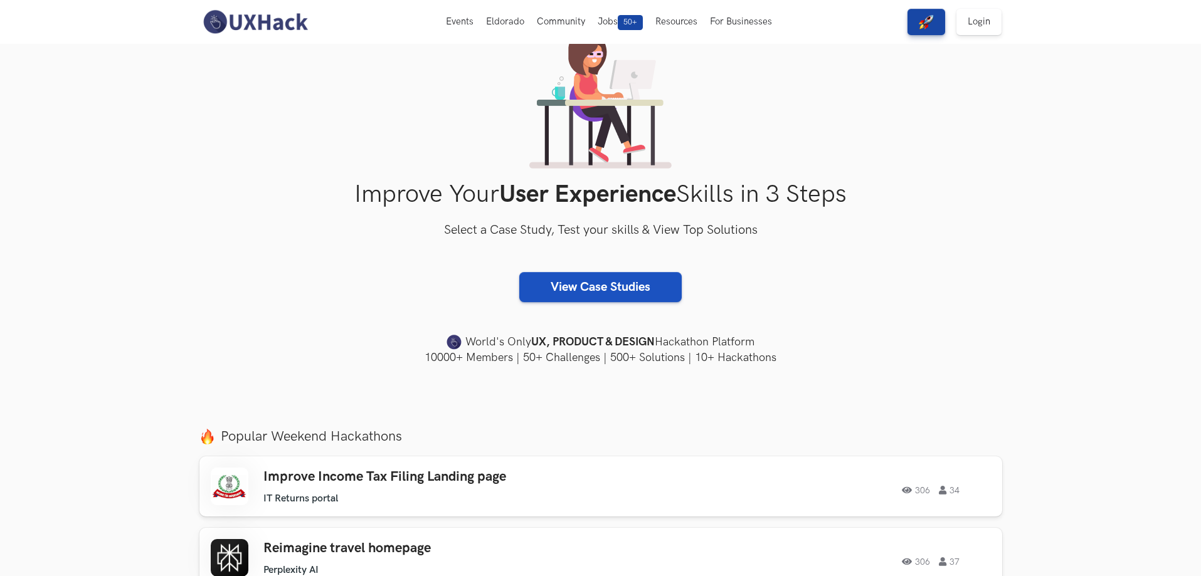  I want to click on h3: Reimagine travel homepage, so click(441, 549).